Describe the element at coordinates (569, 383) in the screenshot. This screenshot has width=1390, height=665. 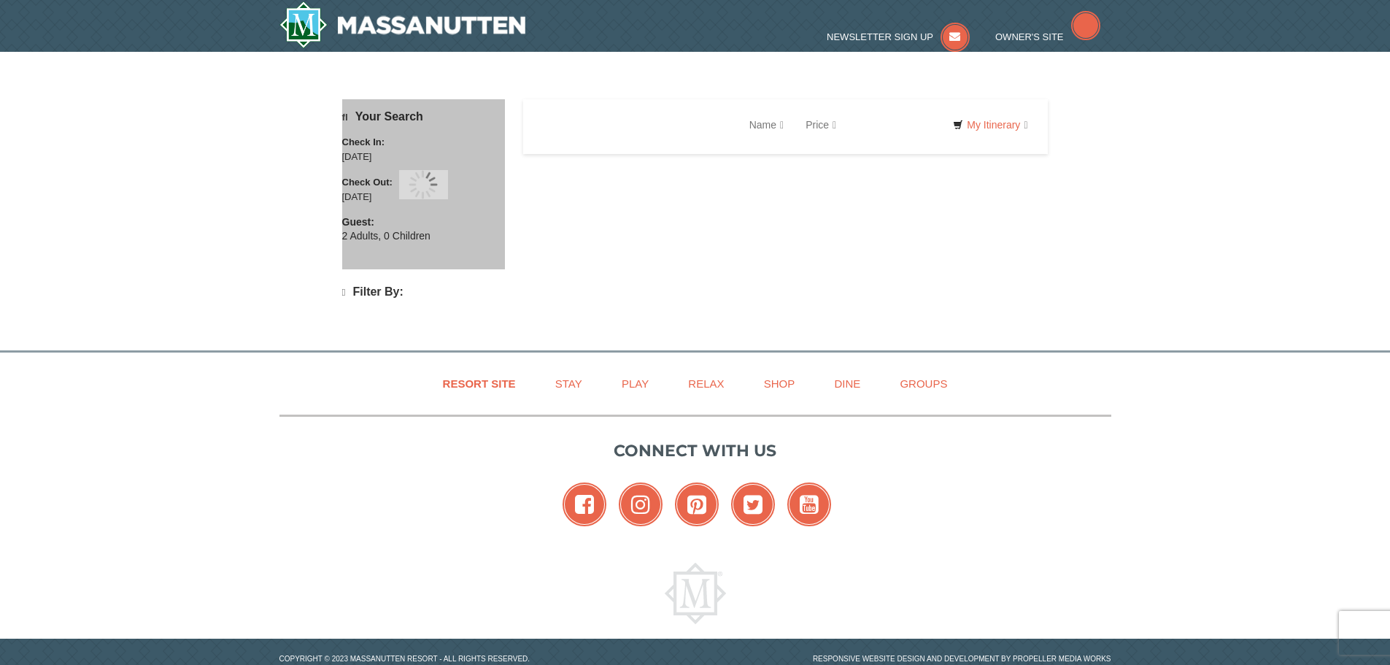
I see `a: Stay` at that location.